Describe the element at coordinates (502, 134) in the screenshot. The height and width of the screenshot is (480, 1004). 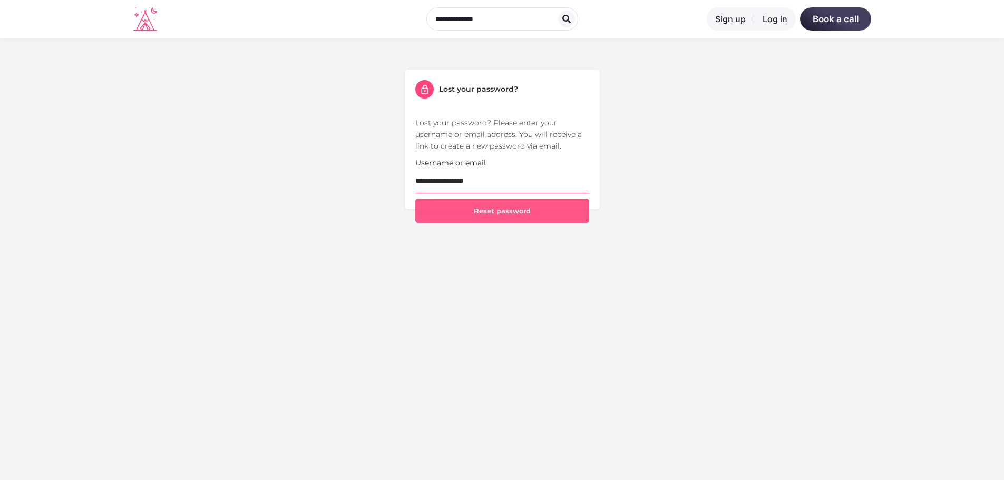
I see `p: Lost your password? Please enter your username or email address. You will receive a link to creat...` at that location.